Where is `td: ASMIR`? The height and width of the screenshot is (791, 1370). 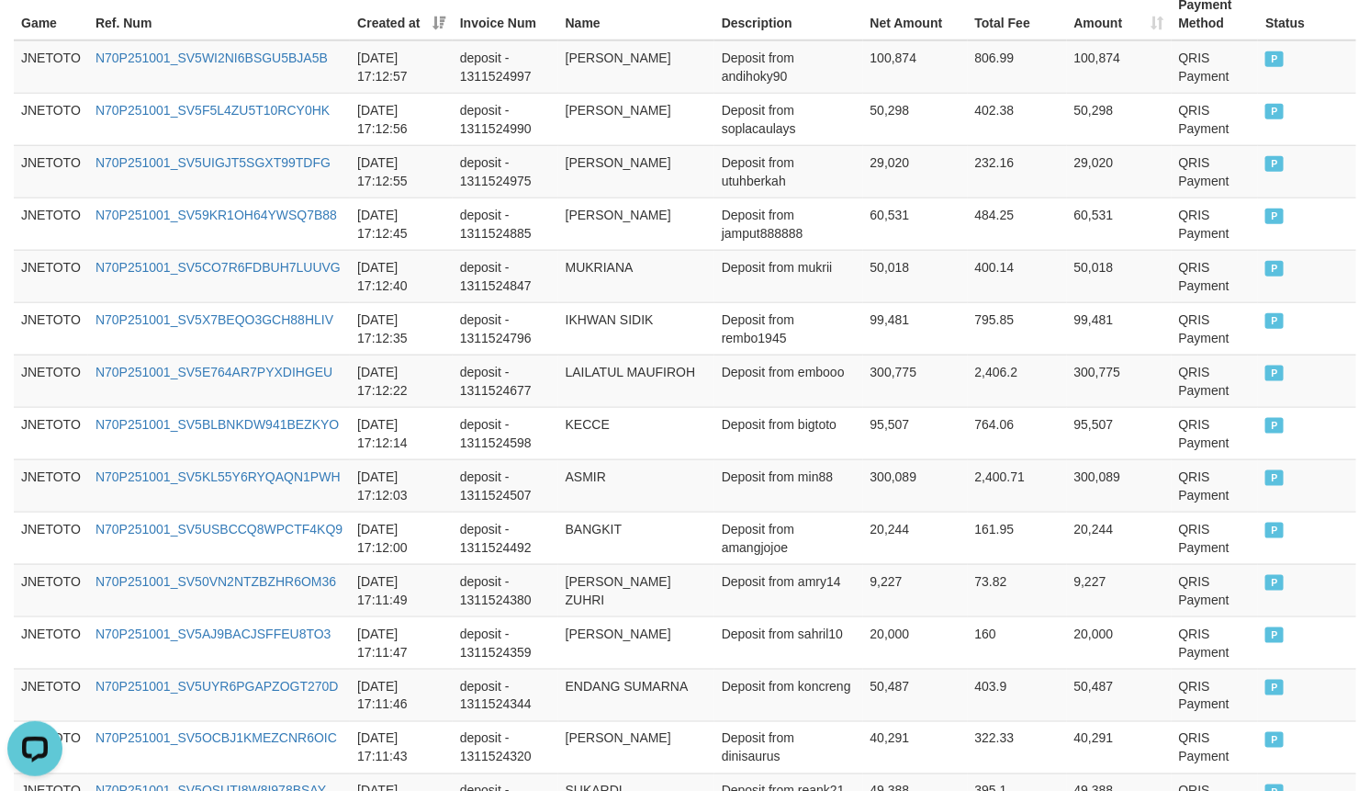
td: ASMIR is located at coordinates (637, 485).